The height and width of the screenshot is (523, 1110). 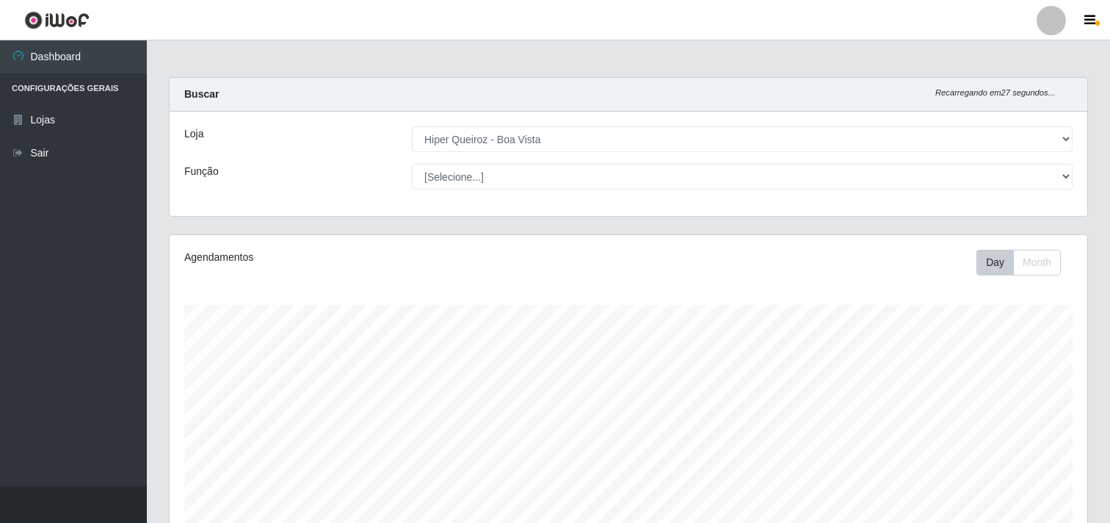 What do you see at coordinates (995, 93) in the screenshot?
I see `i: Recarregando em 27 segundos...` at bounding box center [995, 93].